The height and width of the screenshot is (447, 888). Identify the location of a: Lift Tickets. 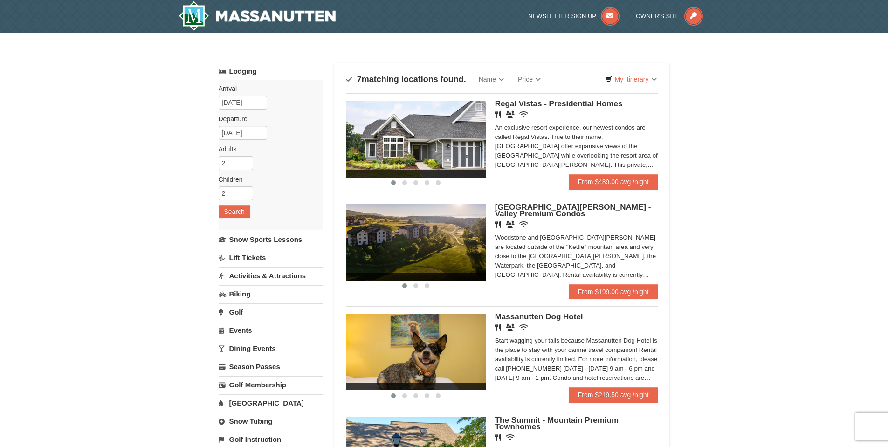
(270, 257).